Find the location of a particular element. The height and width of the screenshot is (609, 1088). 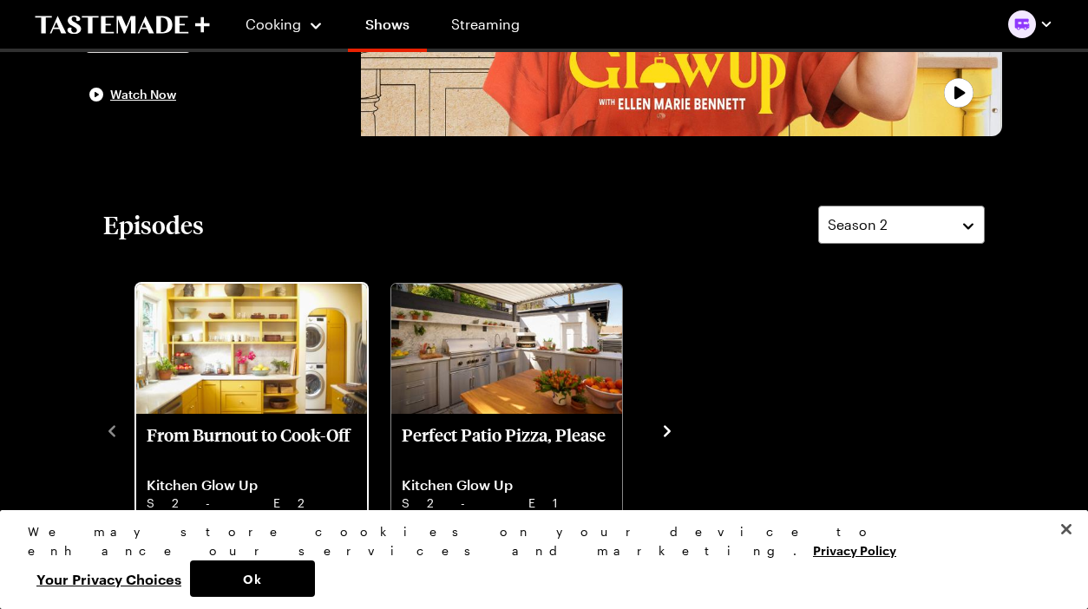

span: Season 2 is located at coordinates (857, 225).